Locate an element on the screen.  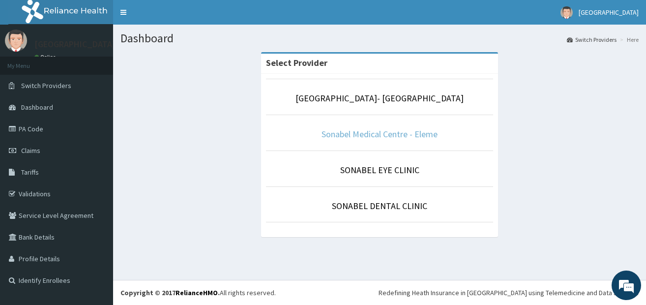
a: Sonabel Medical Centre - Eleme is located at coordinates (379, 134).